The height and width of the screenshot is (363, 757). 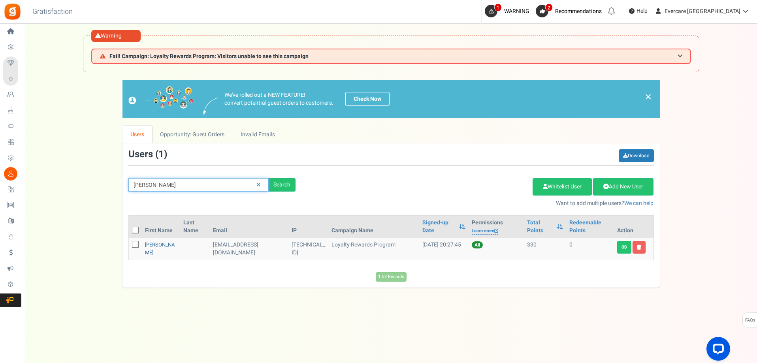 I want to click on div: Warning, so click(x=116, y=36).